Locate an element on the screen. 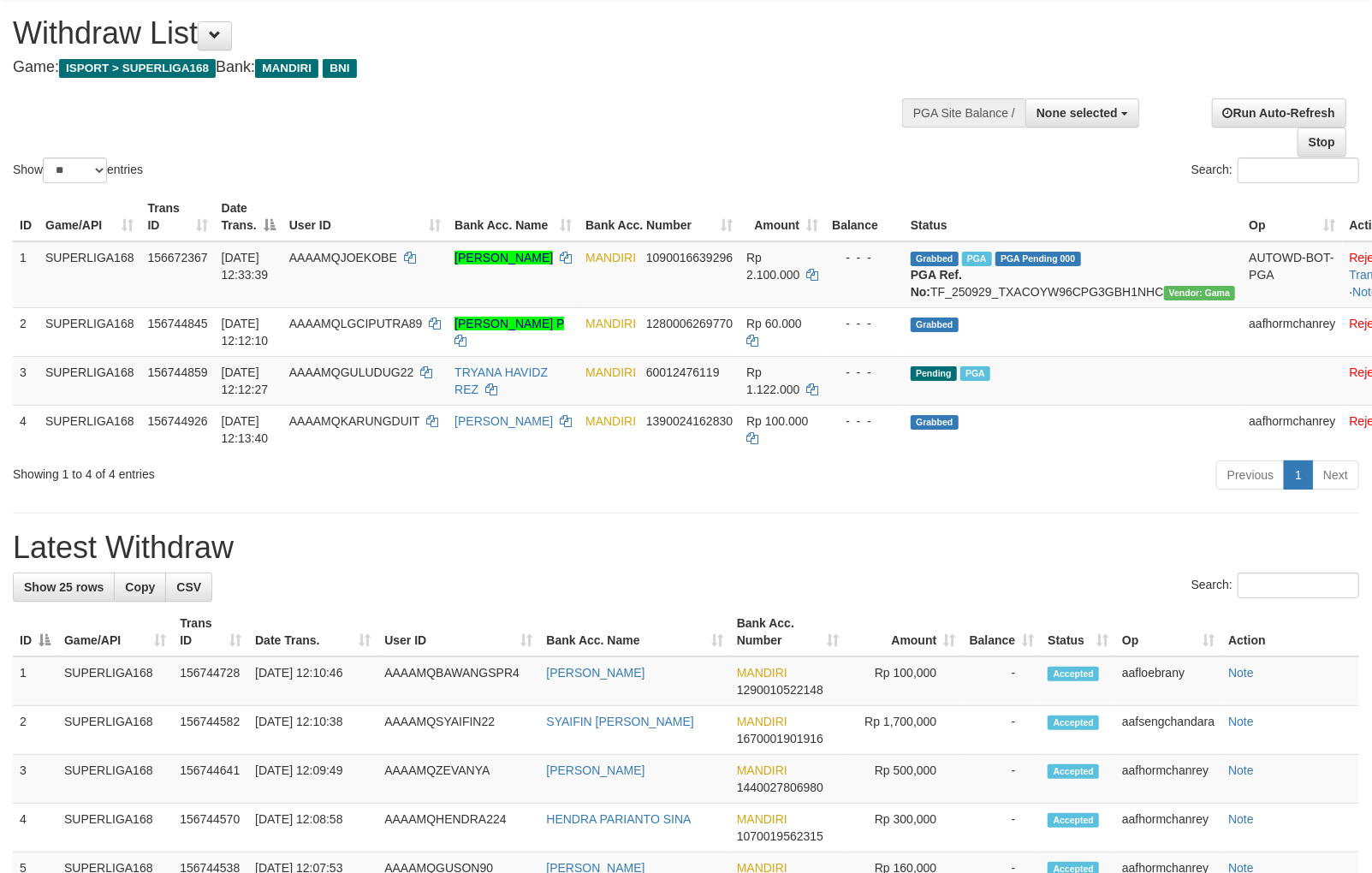 This screenshot has height=873, width=1372. span: Copy 60012476119 to clipboard is located at coordinates (683, 372).